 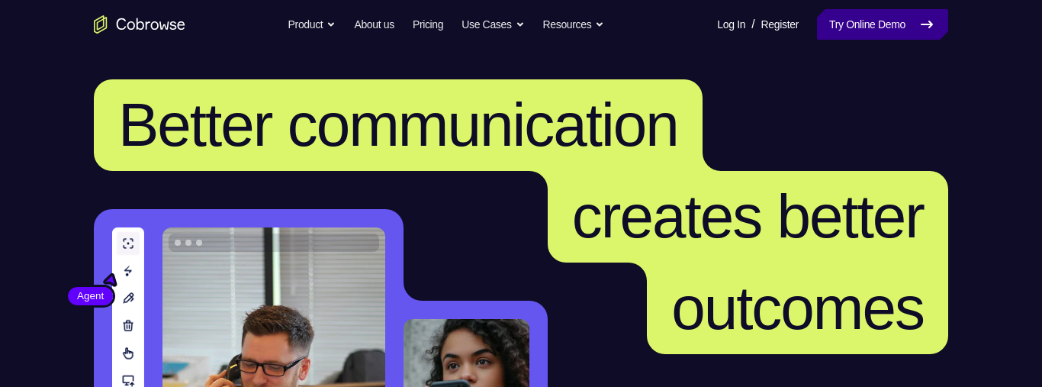 I want to click on span: Better communication, so click(x=398, y=124).